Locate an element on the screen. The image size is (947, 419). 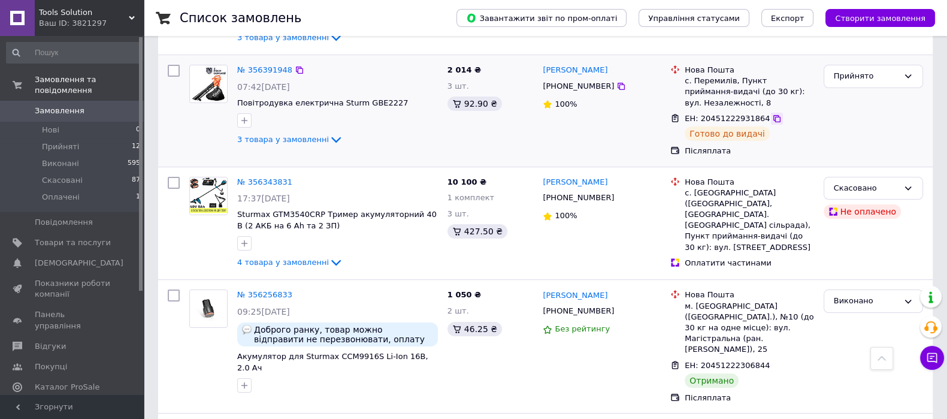
span: Tools Solution is located at coordinates (84, 13).